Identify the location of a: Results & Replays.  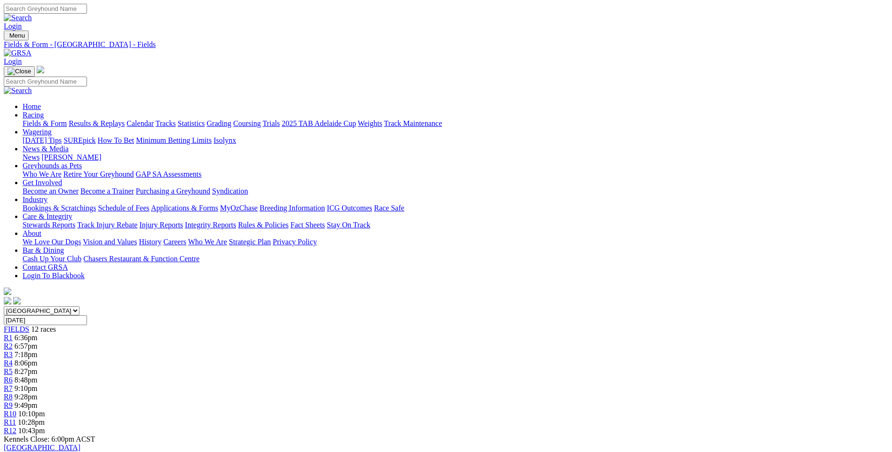
(96, 123).